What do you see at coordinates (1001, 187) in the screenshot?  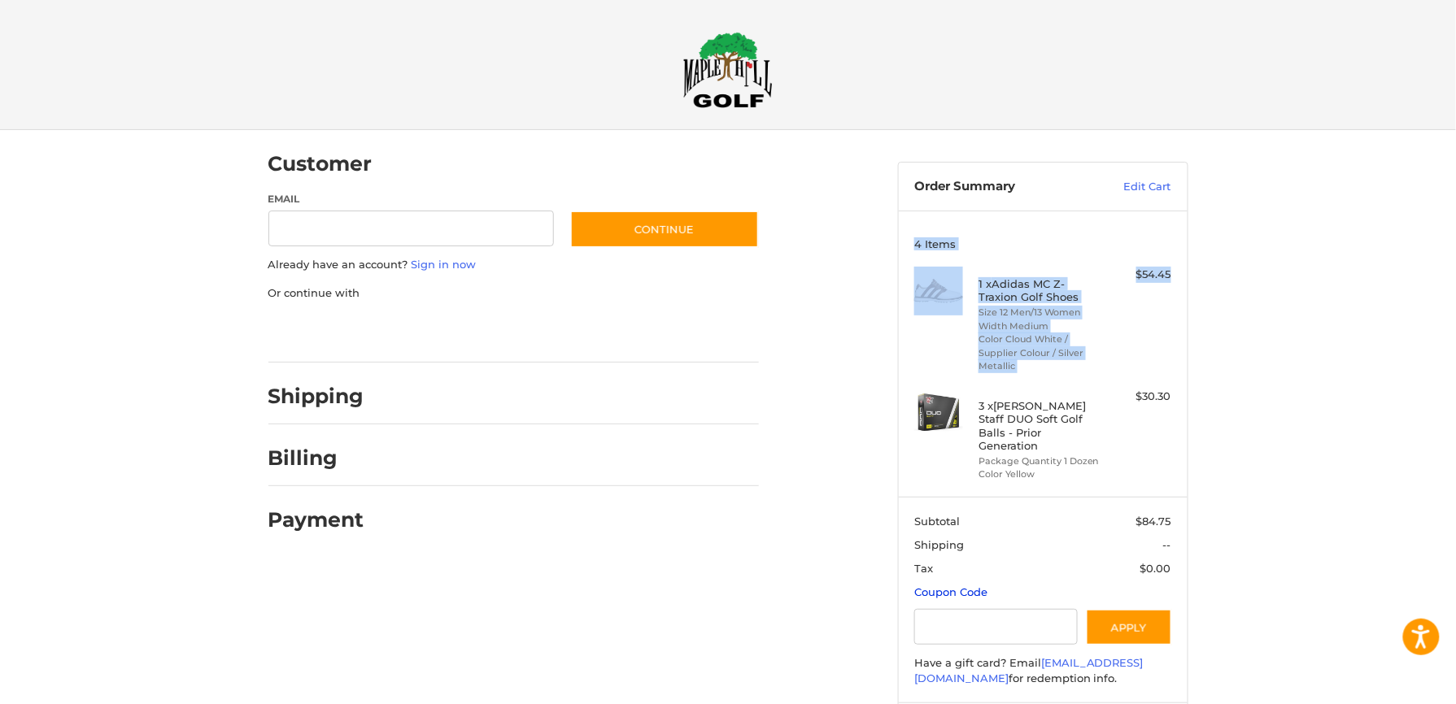 I see `h3: Order Summary` at bounding box center [1001, 187].